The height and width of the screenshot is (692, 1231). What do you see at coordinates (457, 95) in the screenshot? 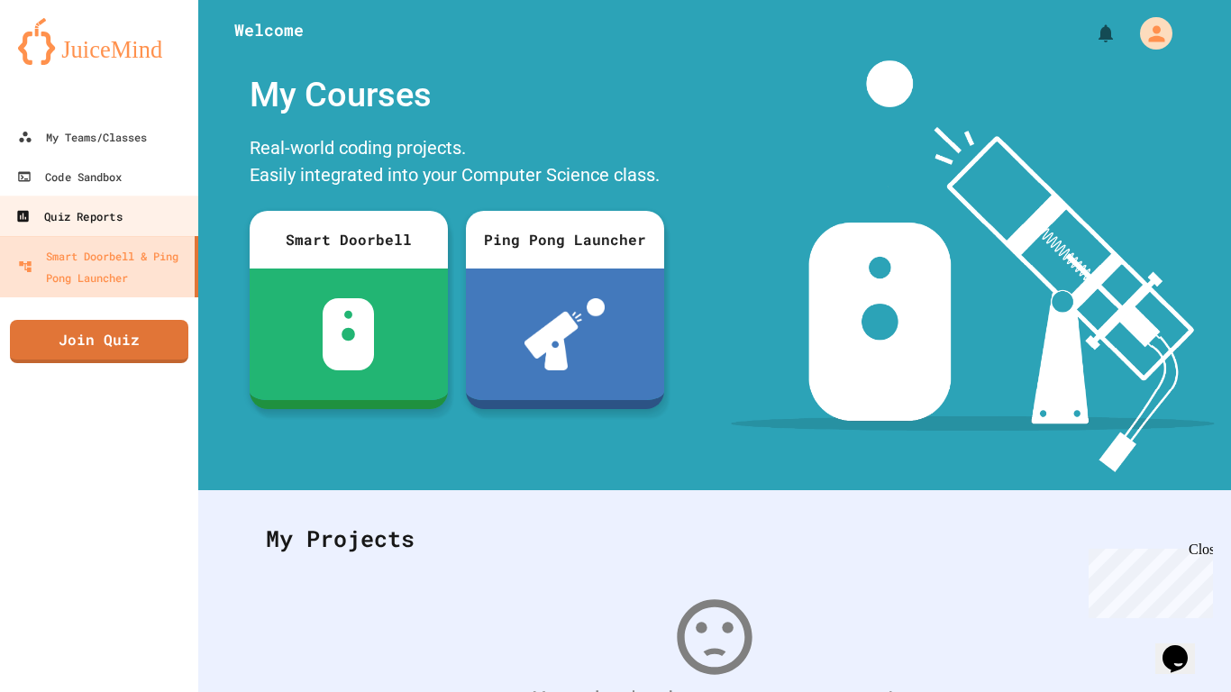
I see `div: My Courses` at bounding box center [457, 95].